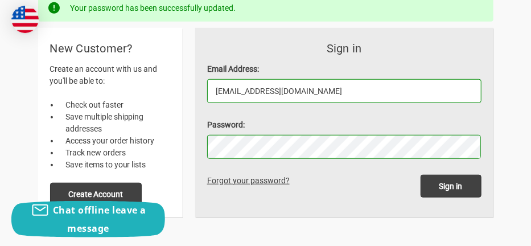  Describe the element at coordinates (115, 164) in the screenshot. I see `li: Save items to your lists` at that location.